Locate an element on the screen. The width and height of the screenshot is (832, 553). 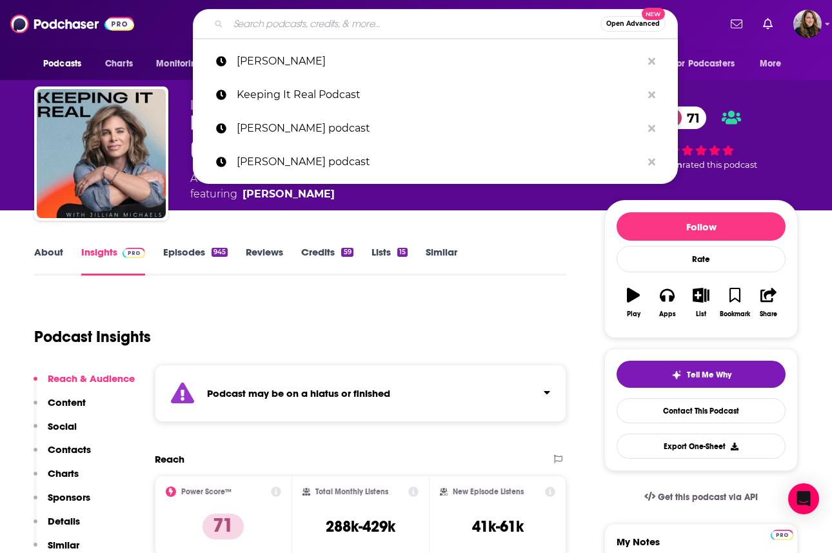
img: tell me why sparkle is located at coordinates (676, 375).